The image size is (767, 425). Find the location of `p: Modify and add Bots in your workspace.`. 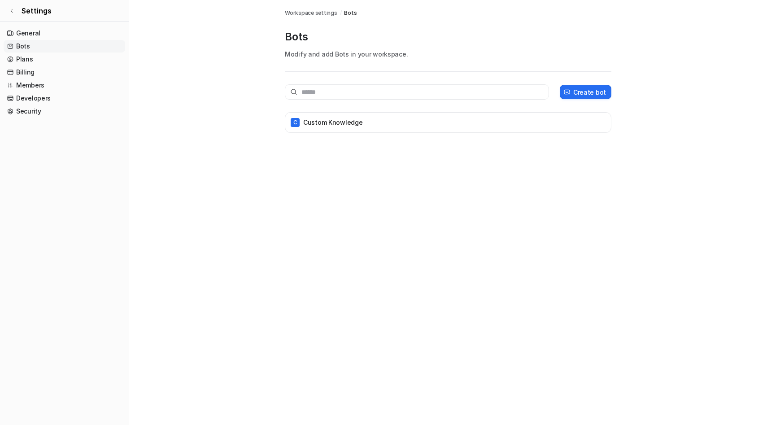

p: Modify and add Bots in your workspace. is located at coordinates (448, 54).